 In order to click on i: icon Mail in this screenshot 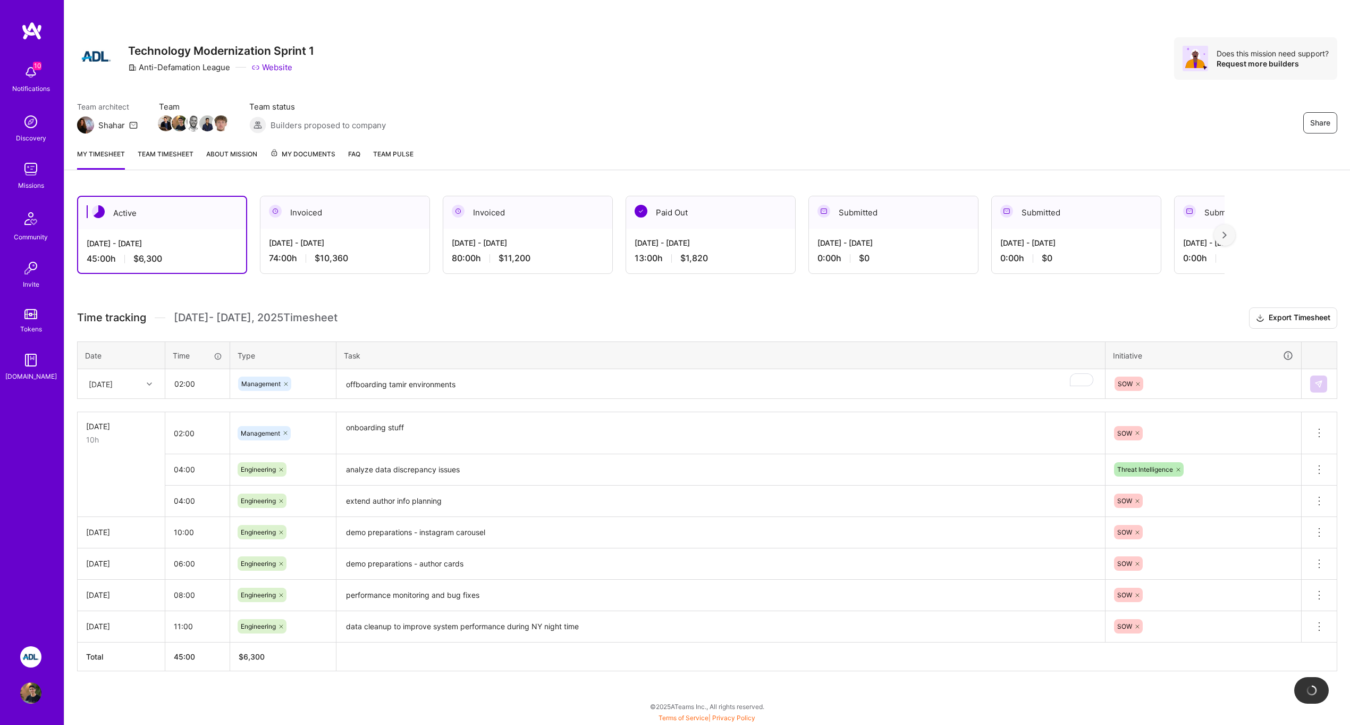, I will do `click(133, 125)`.